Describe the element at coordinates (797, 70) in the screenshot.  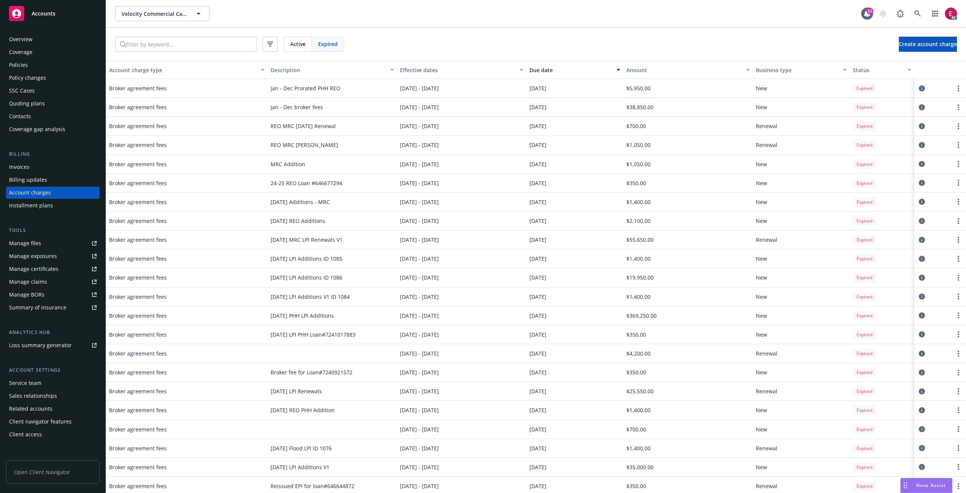
I see `div: Business type` at that location.